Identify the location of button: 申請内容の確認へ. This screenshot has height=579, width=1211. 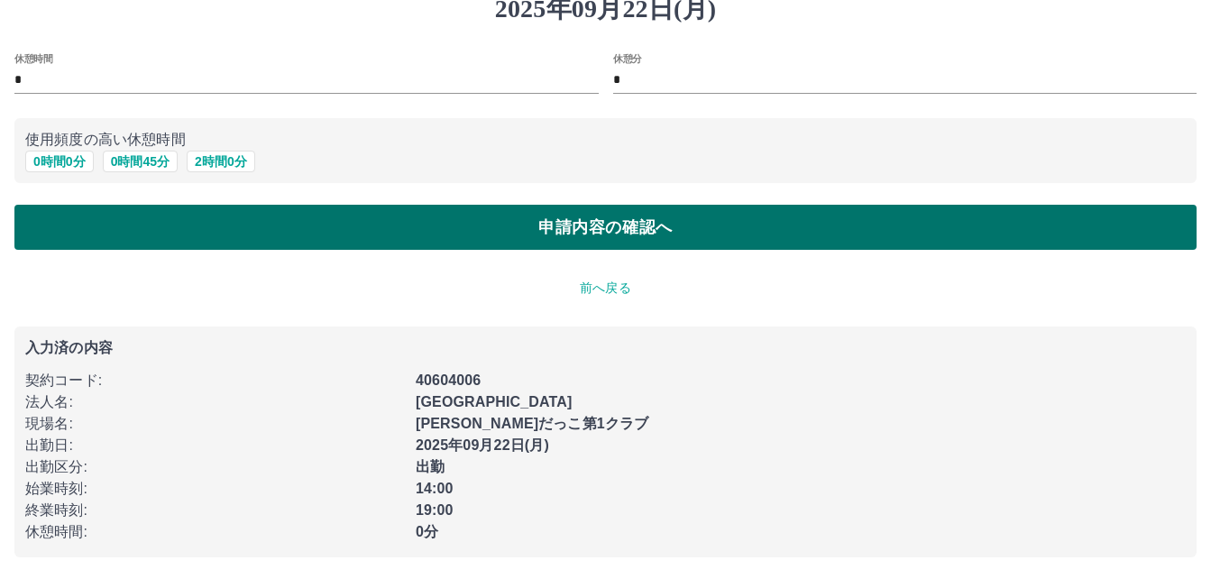
(605, 227).